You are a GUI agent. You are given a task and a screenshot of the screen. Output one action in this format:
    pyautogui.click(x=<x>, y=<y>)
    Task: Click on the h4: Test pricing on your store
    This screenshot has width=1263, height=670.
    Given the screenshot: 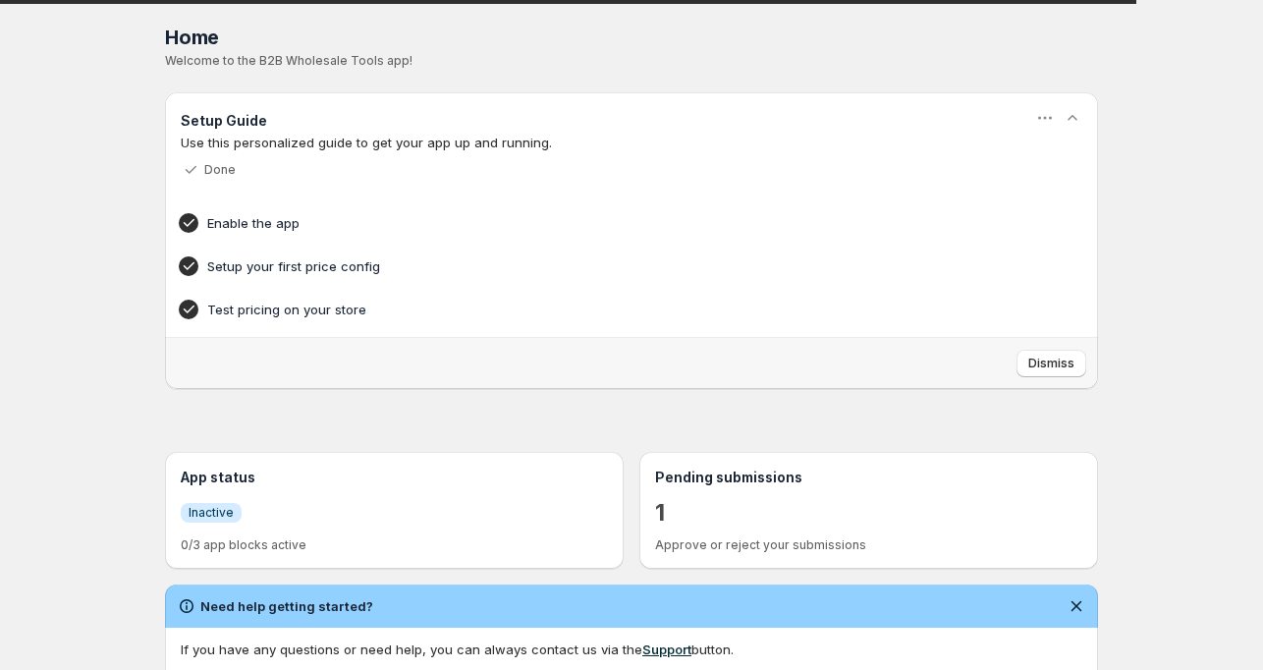 What is the action you would take?
    pyautogui.click(x=601, y=309)
    